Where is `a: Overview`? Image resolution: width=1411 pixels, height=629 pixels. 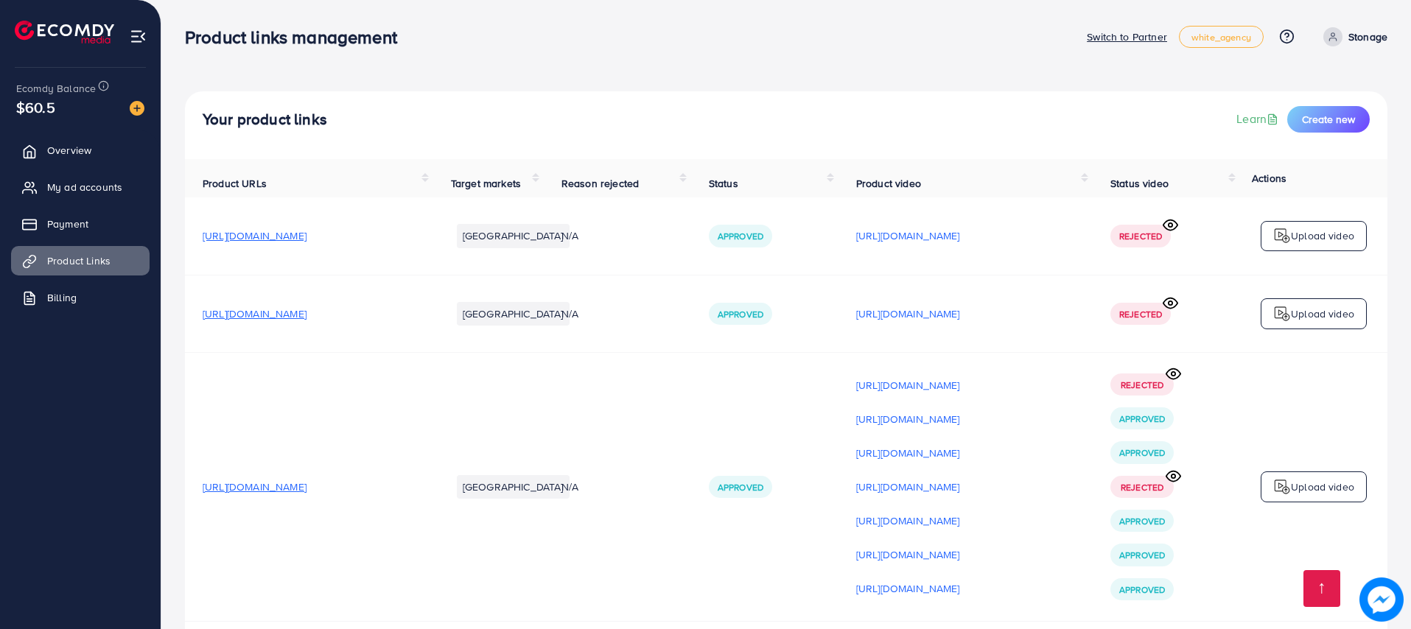
a: Overview is located at coordinates (80, 150).